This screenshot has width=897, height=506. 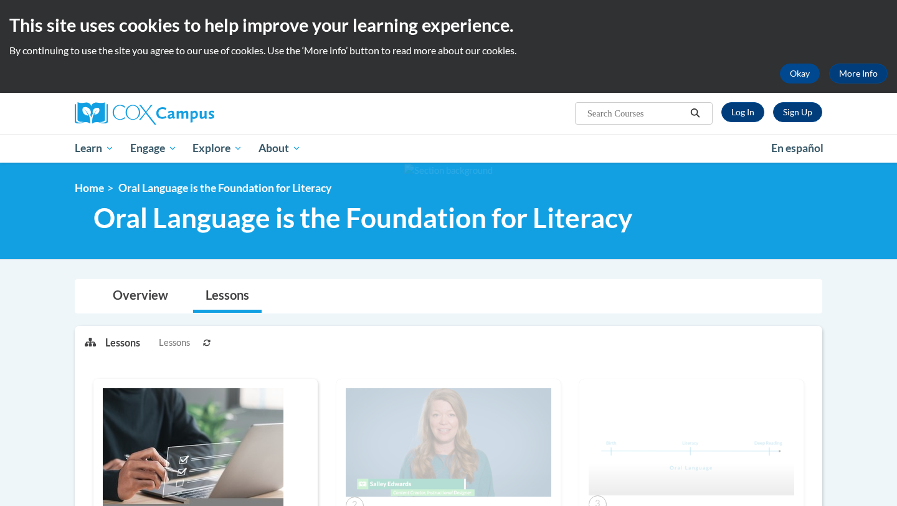 What do you see at coordinates (89, 188) in the screenshot?
I see `a: Home` at bounding box center [89, 188].